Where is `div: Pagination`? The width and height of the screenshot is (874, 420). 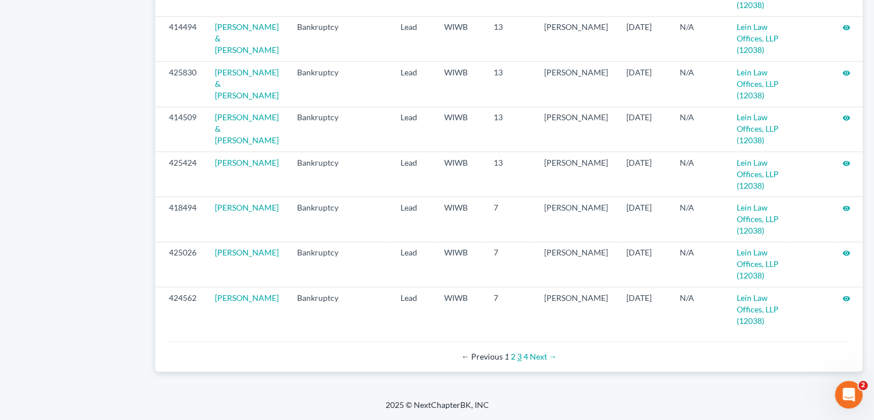
div: Pagination is located at coordinates (509, 356).